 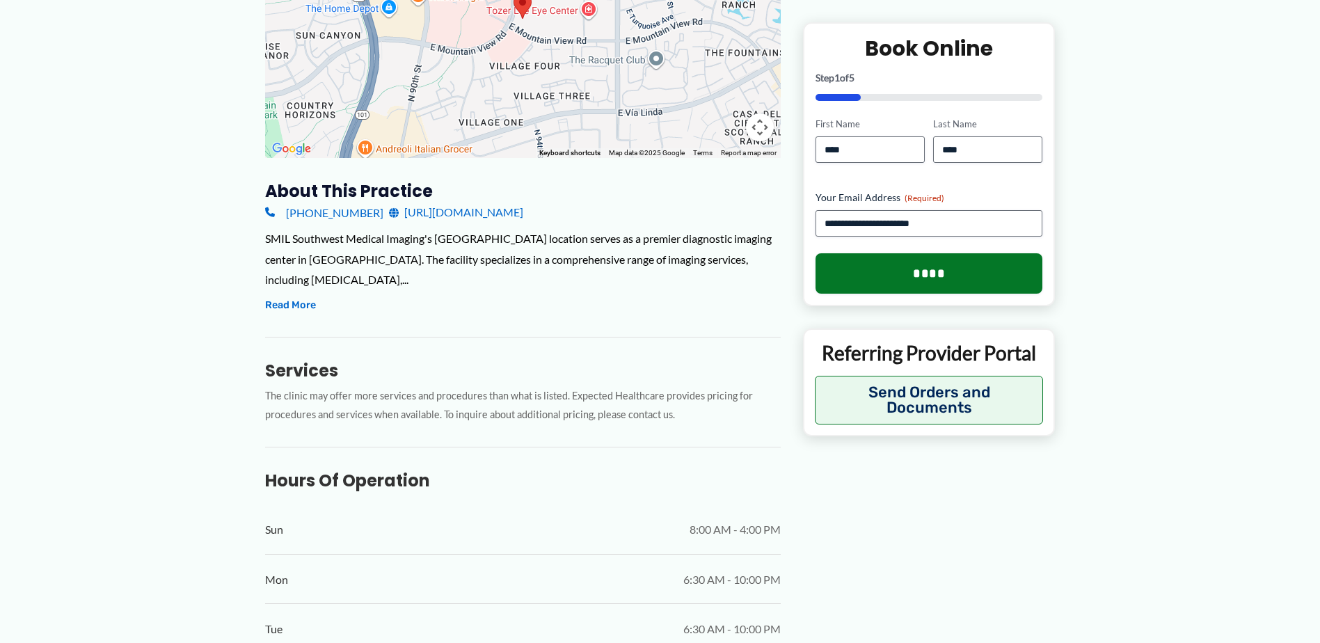 What do you see at coordinates (292, 149) in the screenshot?
I see `a: Open this area in Google Maps (opens a new window)` at bounding box center [292, 149].